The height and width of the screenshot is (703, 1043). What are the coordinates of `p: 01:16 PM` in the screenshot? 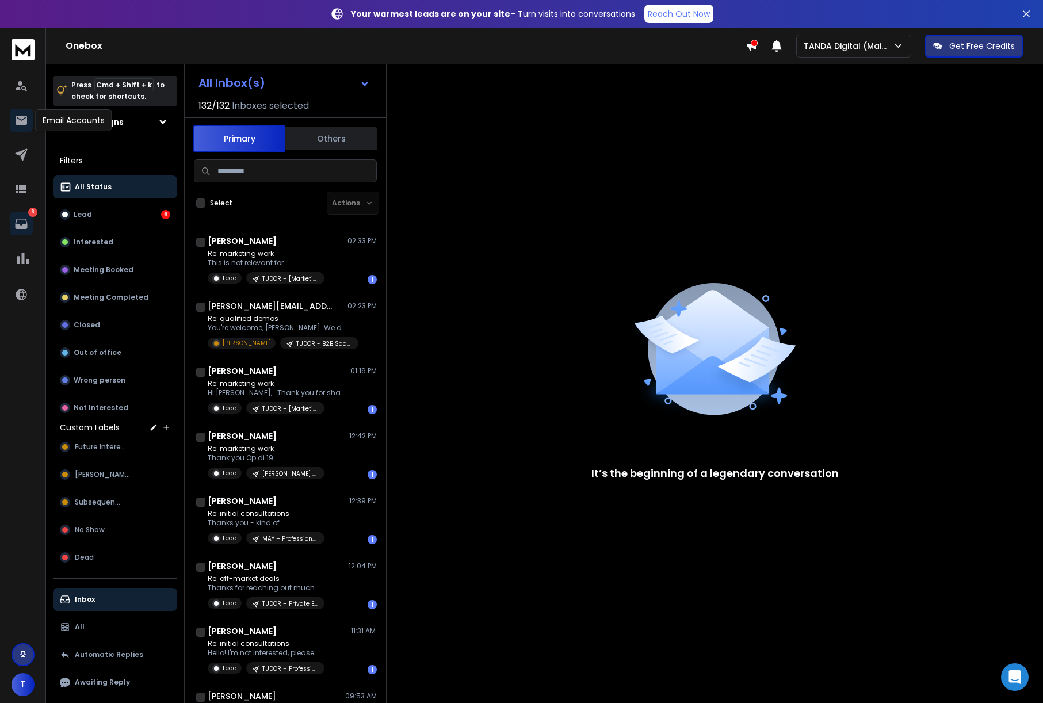 It's located at (364, 371).